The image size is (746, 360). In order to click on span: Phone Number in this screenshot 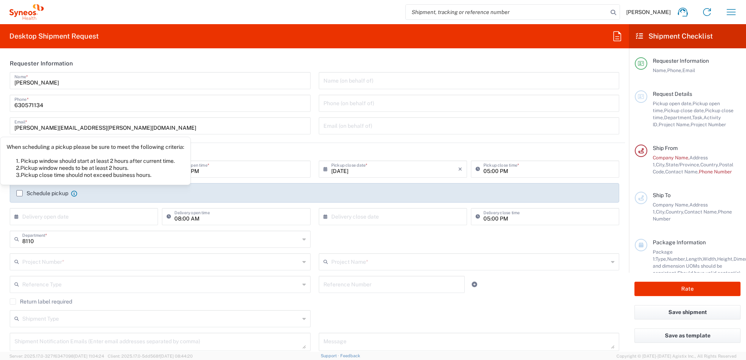, I will do `click(715, 172)`.